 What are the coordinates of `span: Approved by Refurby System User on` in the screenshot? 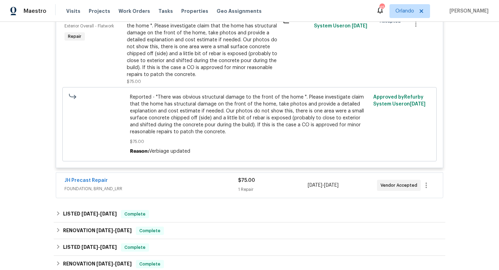 It's located at (399, 100).